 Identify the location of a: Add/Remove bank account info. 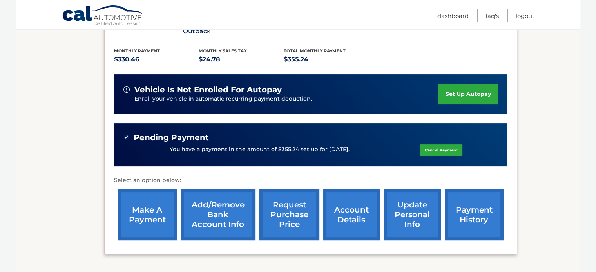
(218, 215).